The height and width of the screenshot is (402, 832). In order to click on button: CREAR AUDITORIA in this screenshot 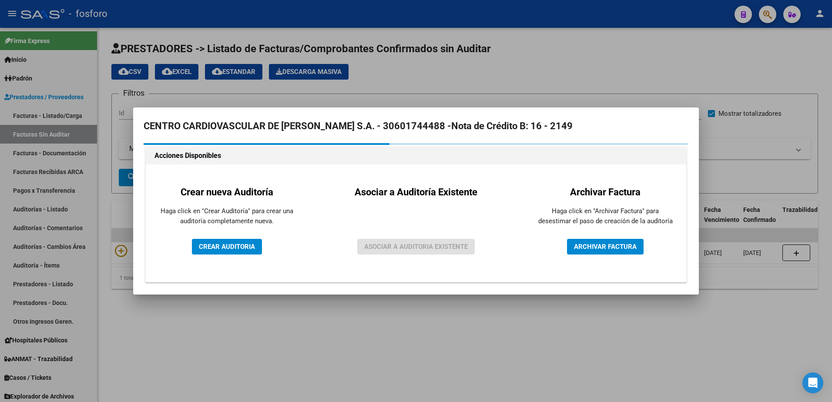, I will do `click(227, 247)`.